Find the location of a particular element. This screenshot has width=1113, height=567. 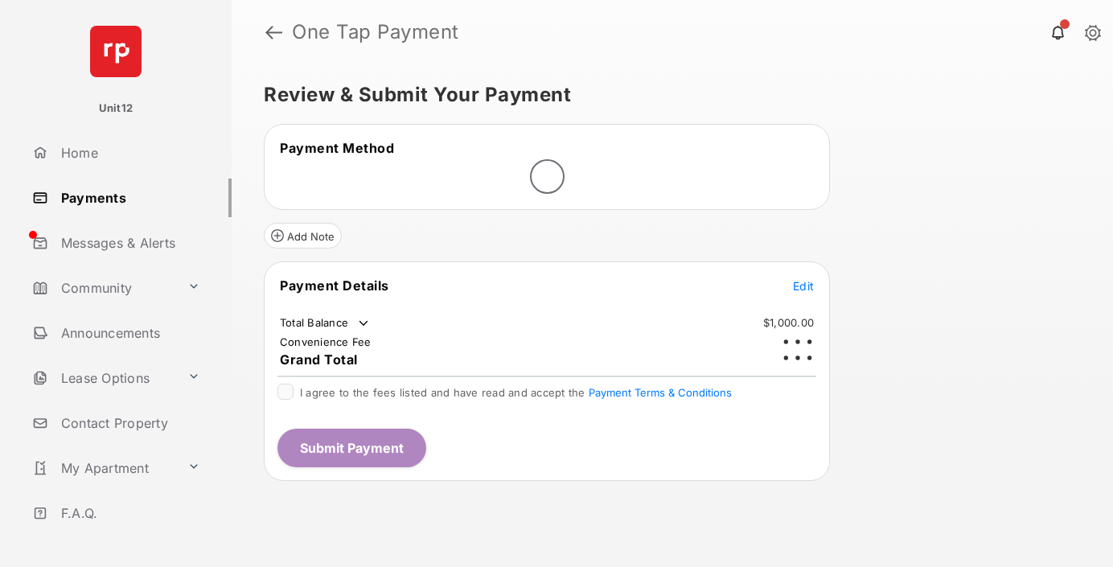

a: Home is located at coordinates (129, 153).